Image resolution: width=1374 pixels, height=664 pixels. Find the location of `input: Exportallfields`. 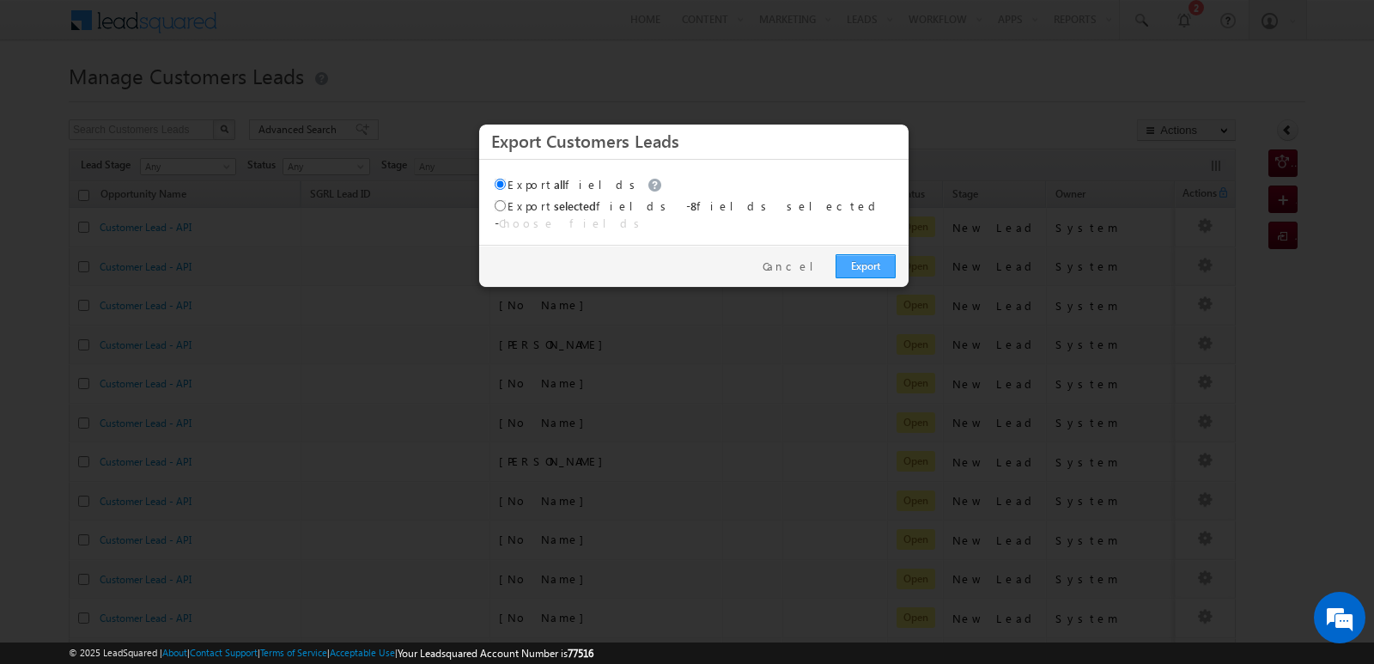

input: Exportallfields is located at coordinates (500, 184).